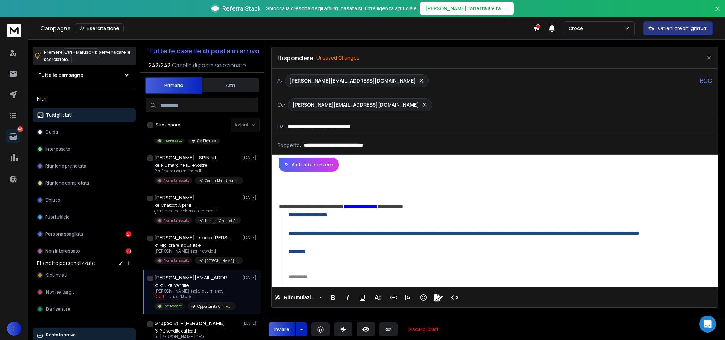  I want to click on font: Riformulazione AI, so click(305, 297).